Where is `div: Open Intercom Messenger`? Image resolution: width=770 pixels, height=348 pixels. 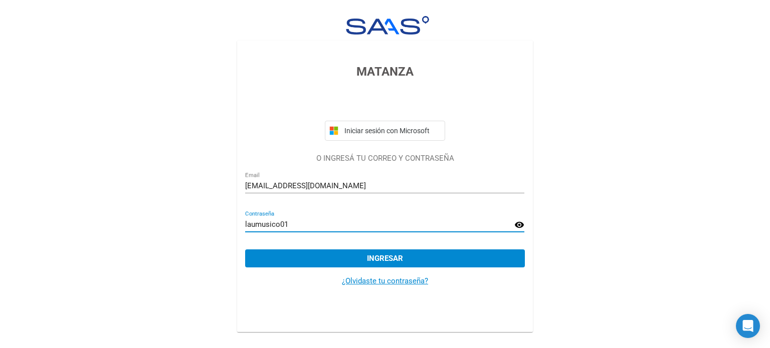
div: Open Intercom Messenger is located at coordinates (748, 326).